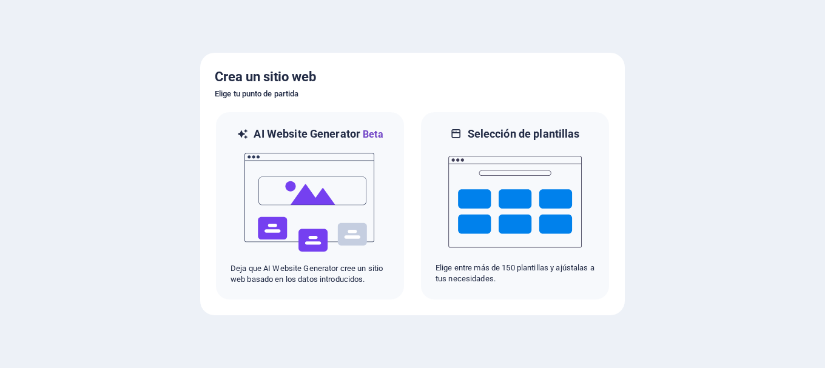 The width and height of the screenshot is (825, 368). What do you see at coordinates (515, 274) in the screenshot?
I see `p: Elige entre más de 150 plantillas y ajústalas a tus necesidades.` at bounding box center [515, 274].